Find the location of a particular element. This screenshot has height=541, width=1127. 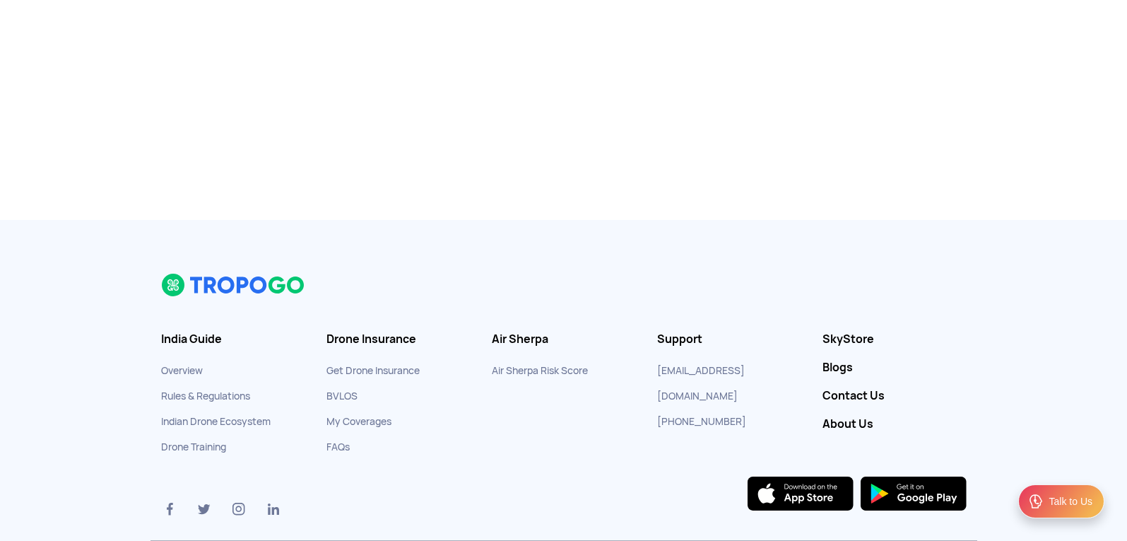

img: ic_Support.svg is located at coordinates (1036, 501).